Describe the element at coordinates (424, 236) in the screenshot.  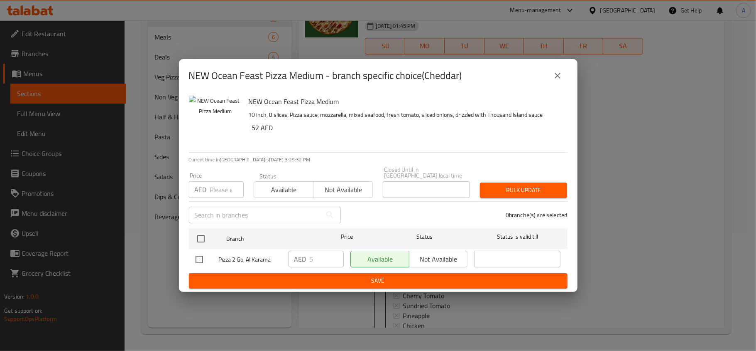
I see `span: Status` at that location.